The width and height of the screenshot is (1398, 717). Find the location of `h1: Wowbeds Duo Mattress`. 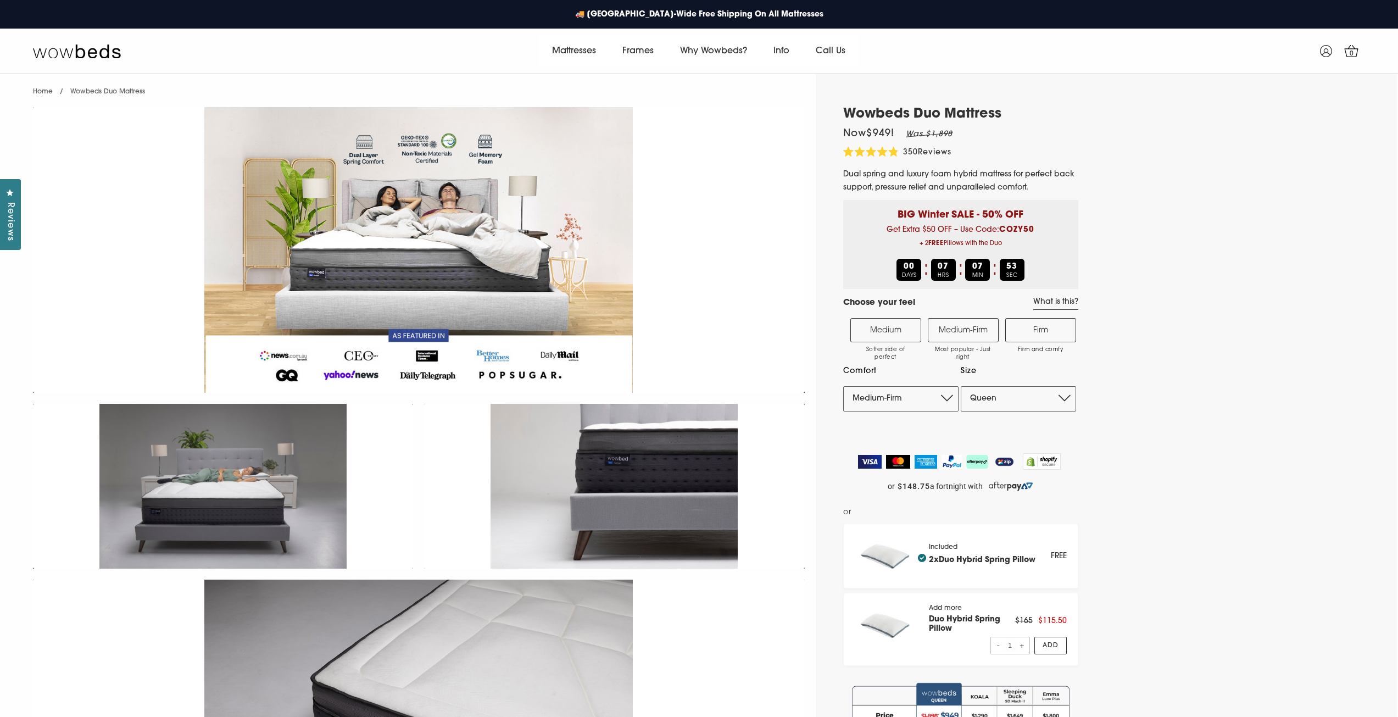

h1: Wowbeds Duo Mattress is located at coordinates (961, 114).